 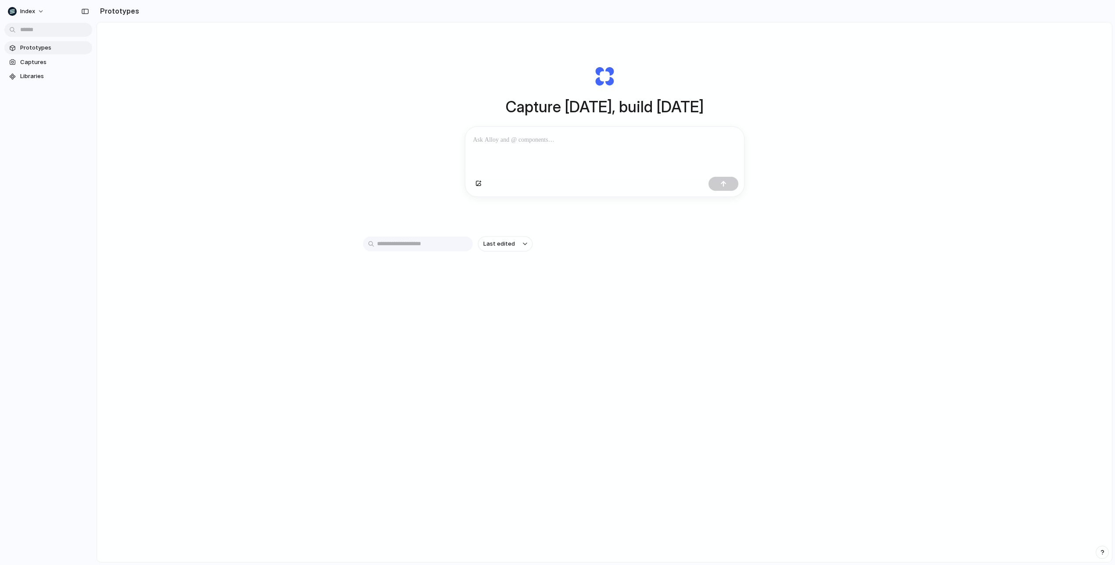 What do you see at coordinates (54, 62) in the screenshot?
I see `span: Captures` at bounding box center [54, 62].